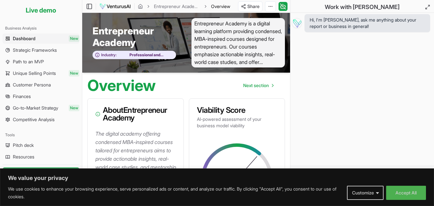 The height and width of the screenshot is (206, 434). I want to click on a: Pitch deck, so click(41, 145).